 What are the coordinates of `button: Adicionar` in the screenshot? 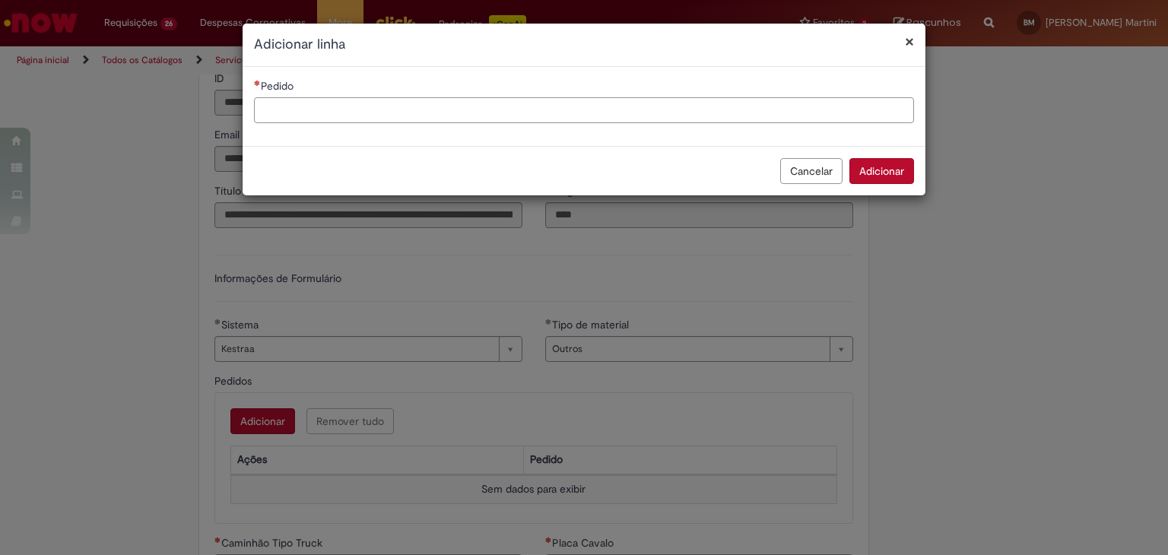 It's located at (882, 171).